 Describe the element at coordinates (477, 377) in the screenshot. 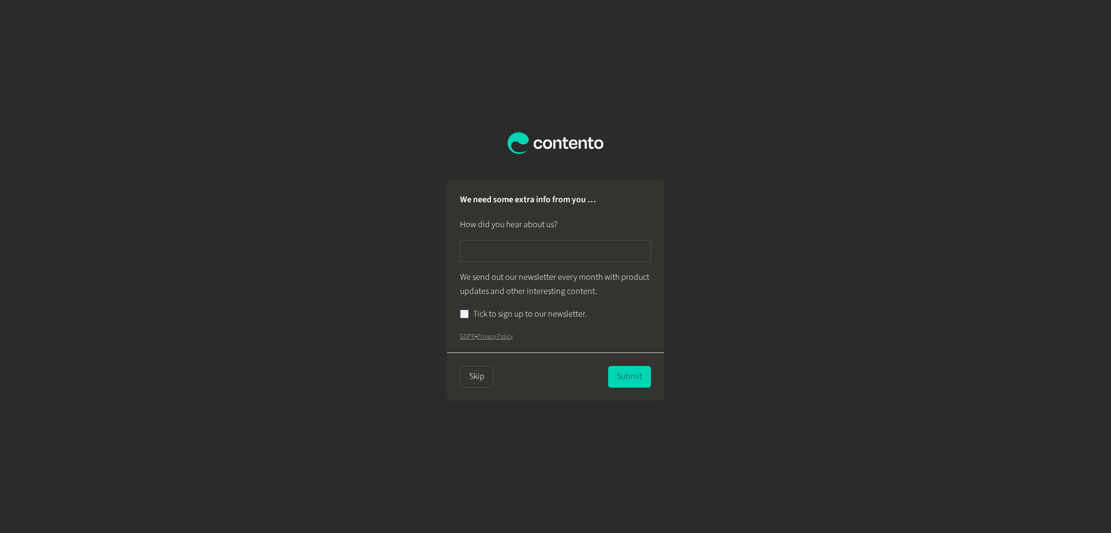

I see `button: Skip` at that location.